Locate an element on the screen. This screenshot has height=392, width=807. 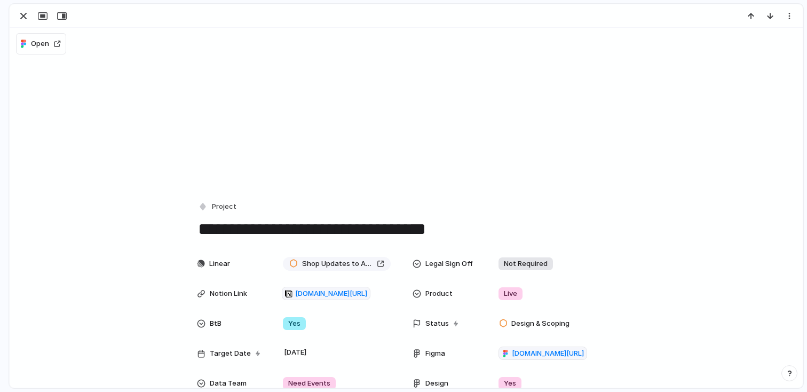
span: Data Team is located at coordinates (228, 383).